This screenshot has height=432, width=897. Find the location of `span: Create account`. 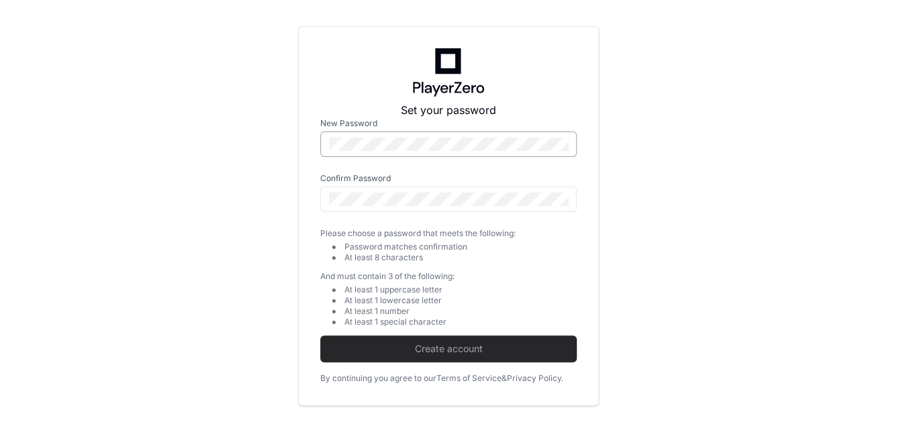

span: Create account is located at coordinates (449, 349).